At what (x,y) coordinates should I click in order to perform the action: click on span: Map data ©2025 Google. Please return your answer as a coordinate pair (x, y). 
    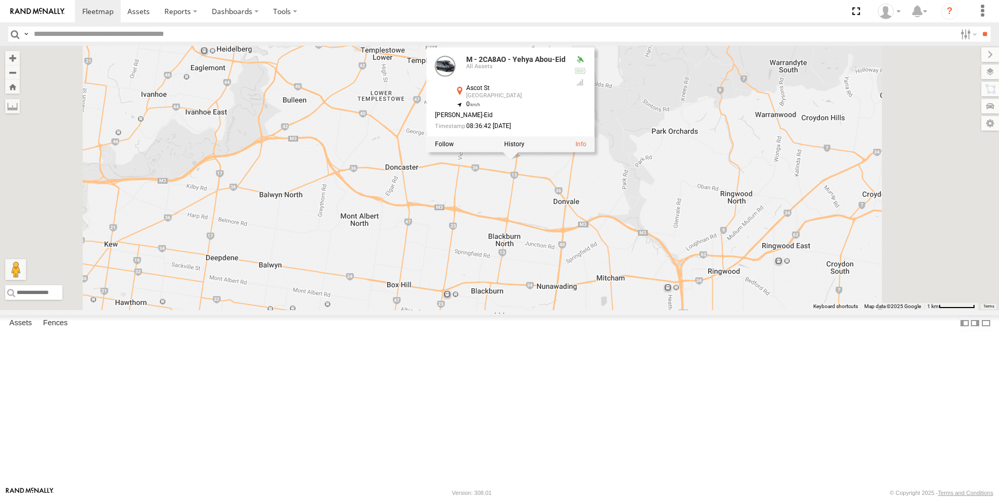
    Looking at the image, I should click on (892, 306).